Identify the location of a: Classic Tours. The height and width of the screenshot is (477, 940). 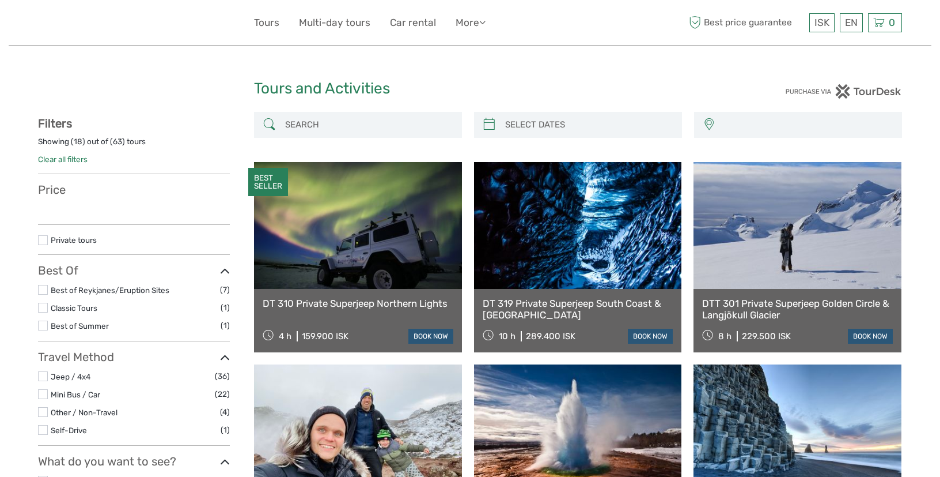
(74, 308).